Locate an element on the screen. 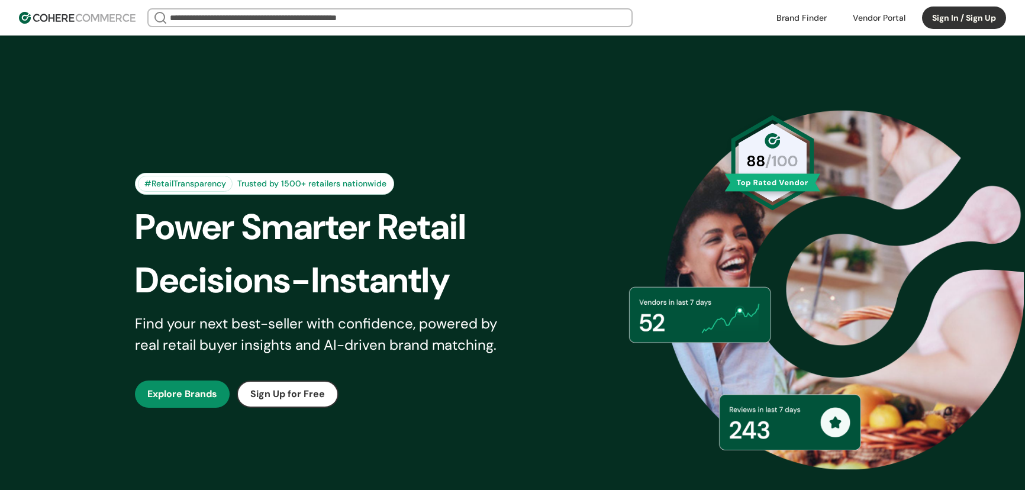 The width and height of the screenshot is (1025, 490). button: Explore Brands is located at coordinates (182, 394).